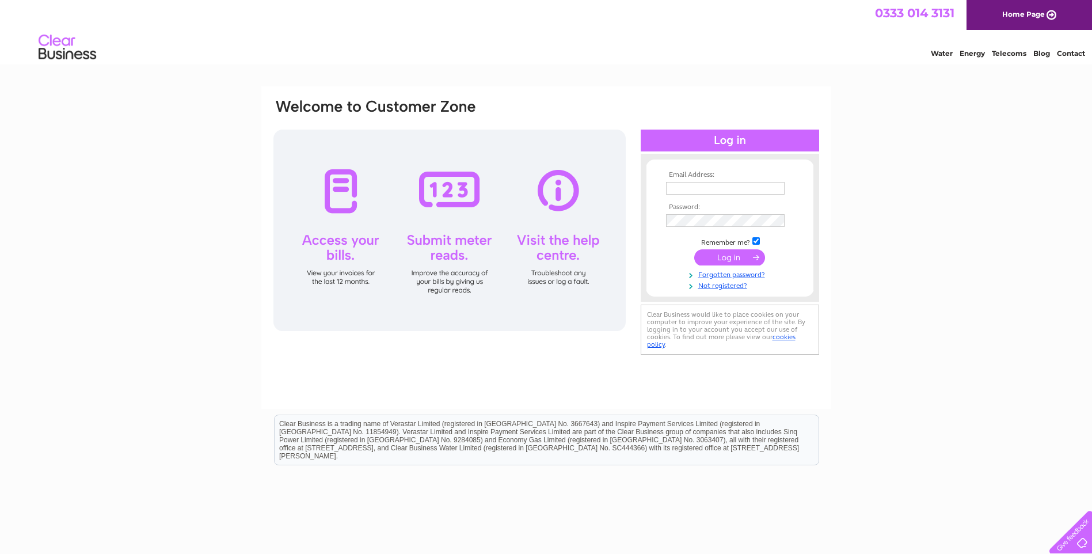  I want to click on a: cookies policy, so click(721, 340).